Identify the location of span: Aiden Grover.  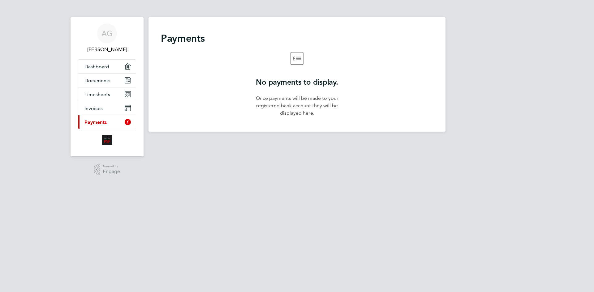
(107, 49).